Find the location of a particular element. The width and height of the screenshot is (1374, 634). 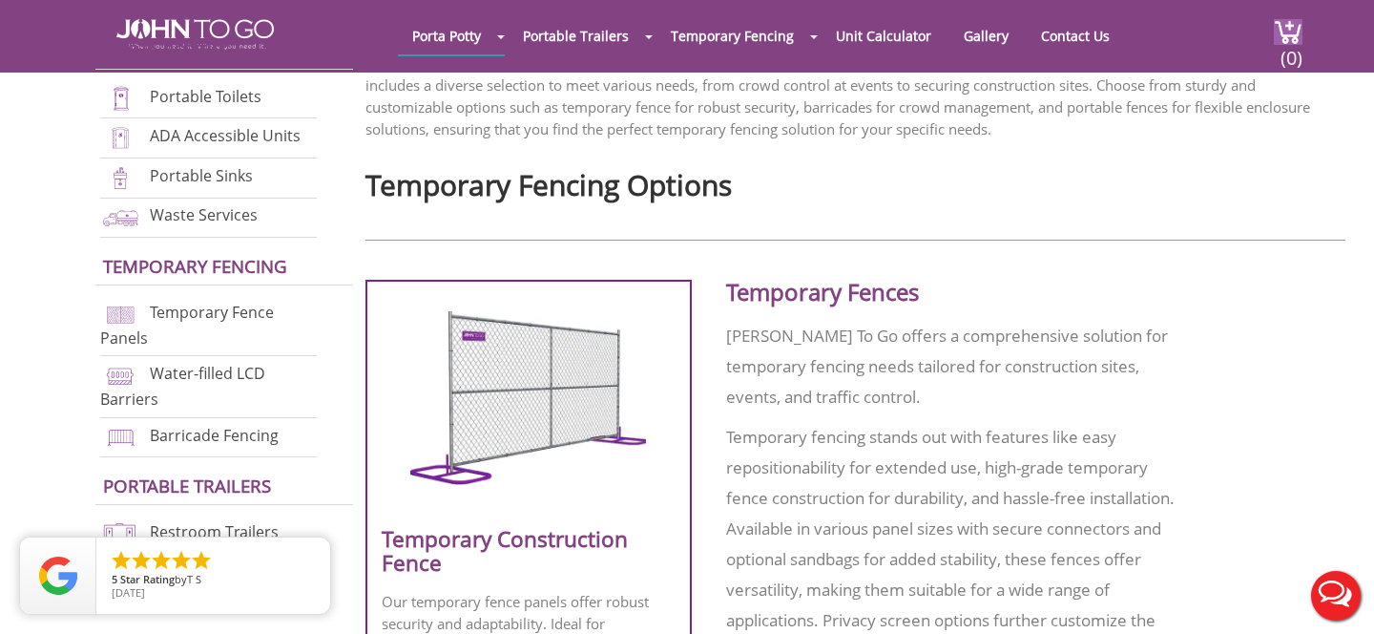

img: JOHN to go is located at coordinates (195, 34).